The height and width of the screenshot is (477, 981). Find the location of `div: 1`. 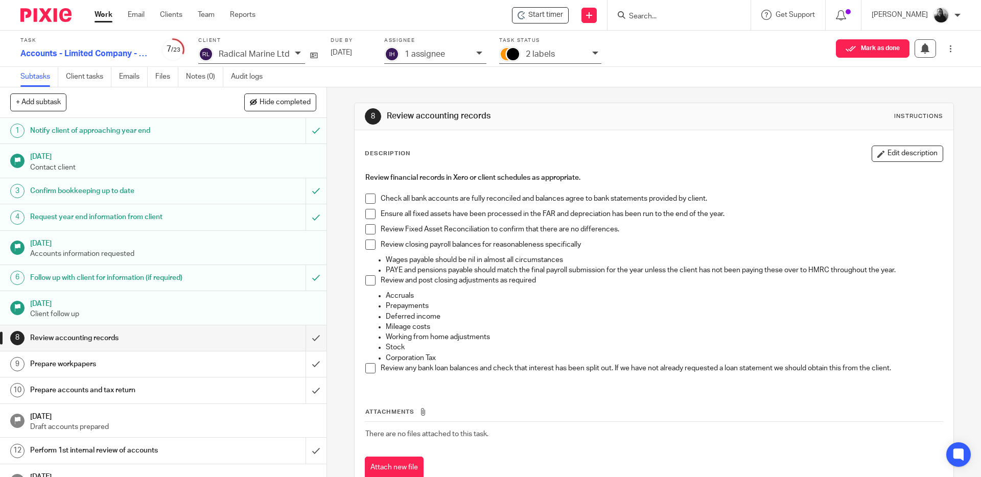

div: 1 is located at coordinates (17, 131).